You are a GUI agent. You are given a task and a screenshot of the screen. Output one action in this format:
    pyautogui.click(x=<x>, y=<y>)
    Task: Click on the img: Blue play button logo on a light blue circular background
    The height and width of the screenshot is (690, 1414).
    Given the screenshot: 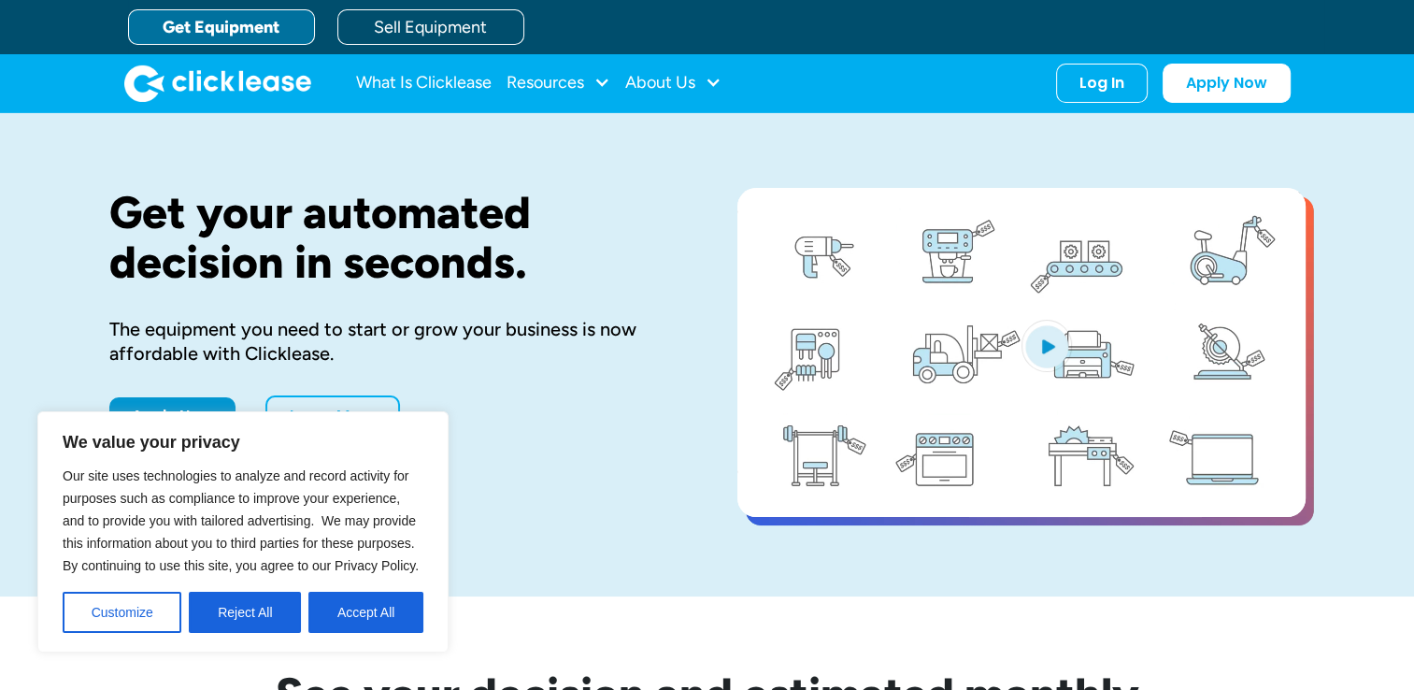 What is the action you would take?
    pyautogui.click(x=1046, y=346)
    